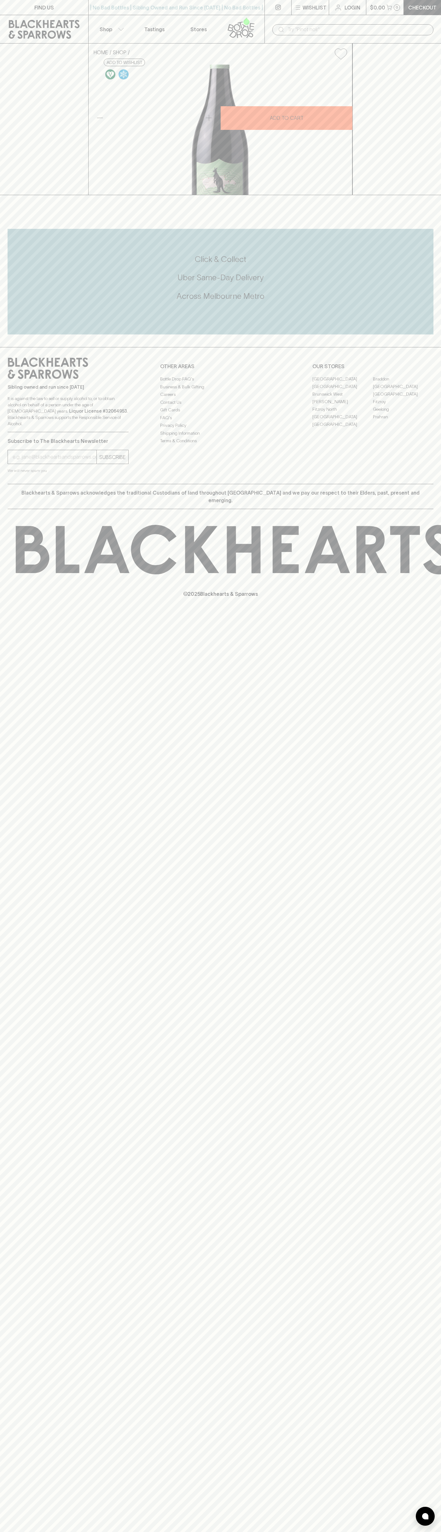  What do you see at coordinates (422, 8) in the screenshot?
I see `p: Checkout` at bounding box center [422, 8].